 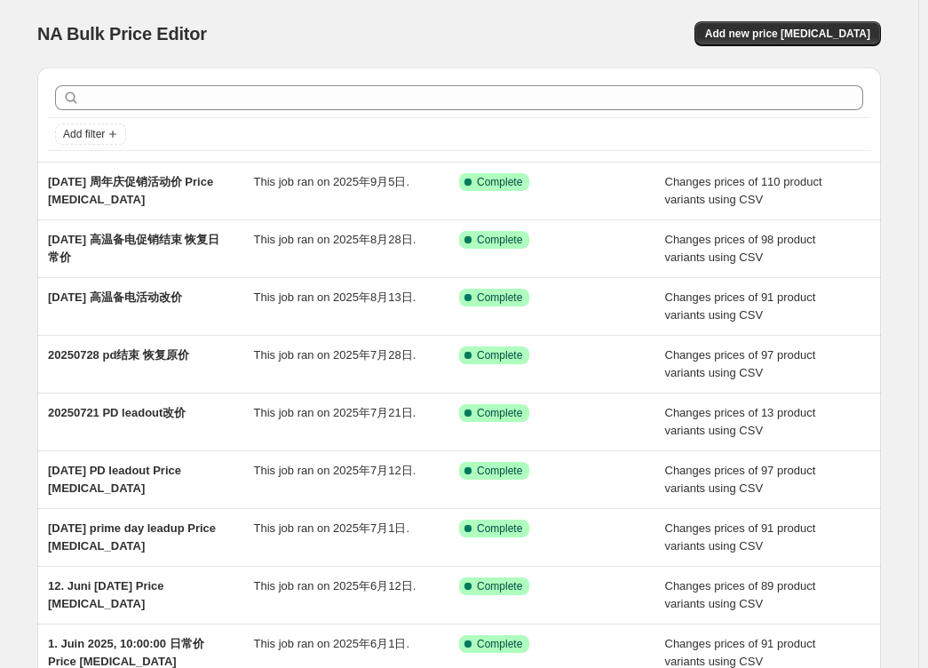 What do you see at coordinates (335, 354) in the screenshot?
I see `span: This job ran on 2025年7月28日.` at bounding box center [335, 354].